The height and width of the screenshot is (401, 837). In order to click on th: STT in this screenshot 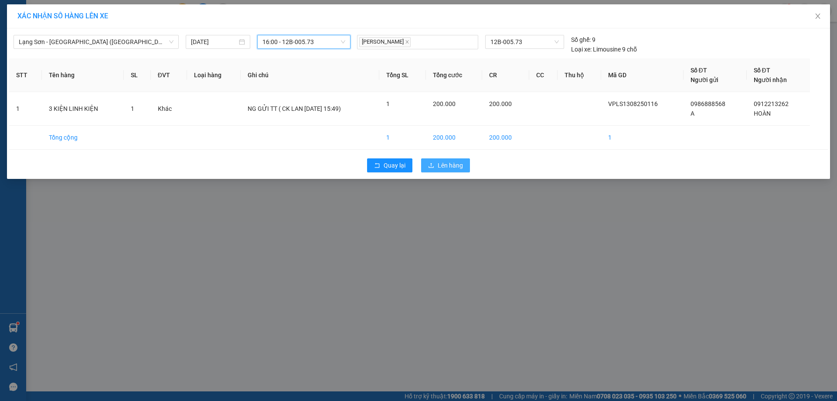, I will do `click(25, 75)`.